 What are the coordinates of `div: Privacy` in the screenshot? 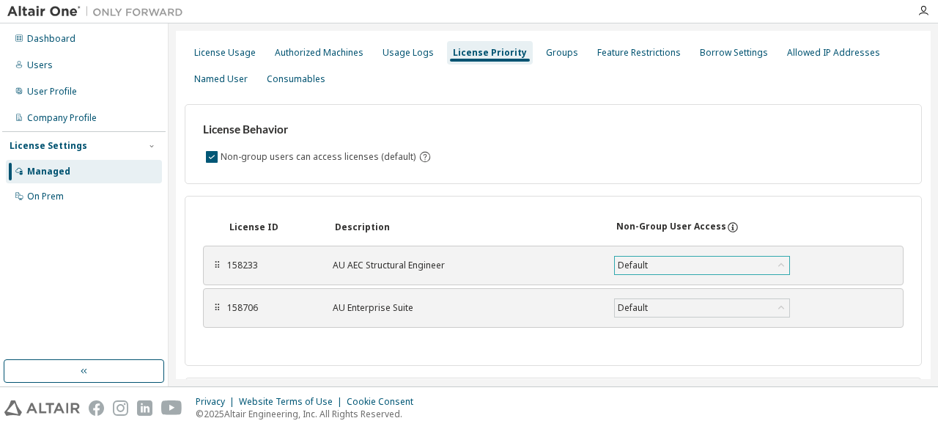 It's located at (217, 401).